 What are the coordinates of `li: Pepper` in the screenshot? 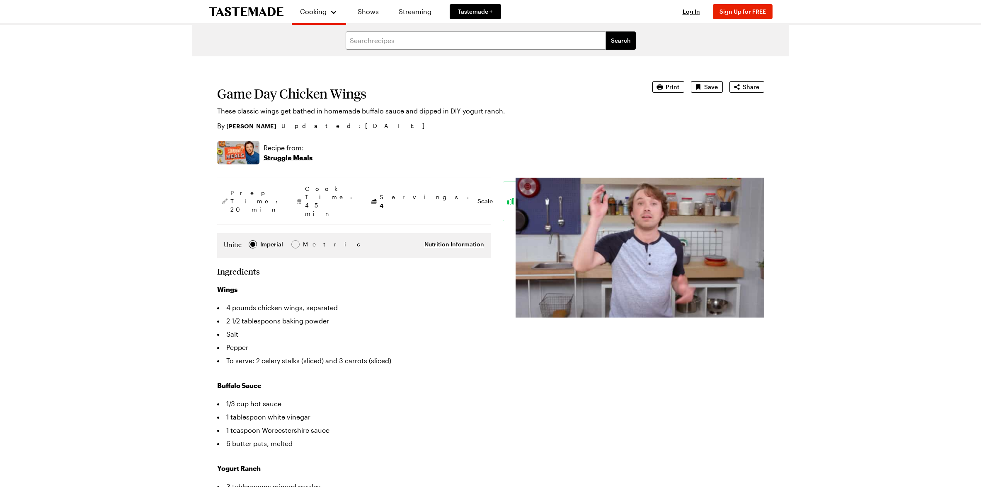 It's located at (354, 348).